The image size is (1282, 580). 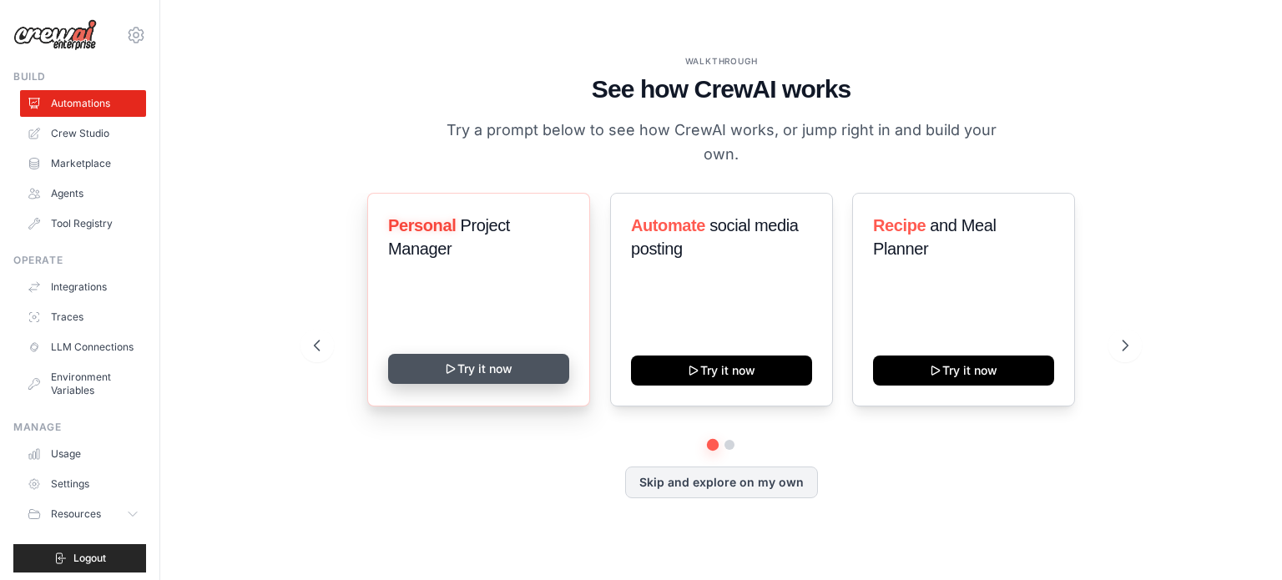 What do you see at coordinates (1240, 540) in the screenshot?
I see `div: Chat Widget` at bounding box center [1240, 540].